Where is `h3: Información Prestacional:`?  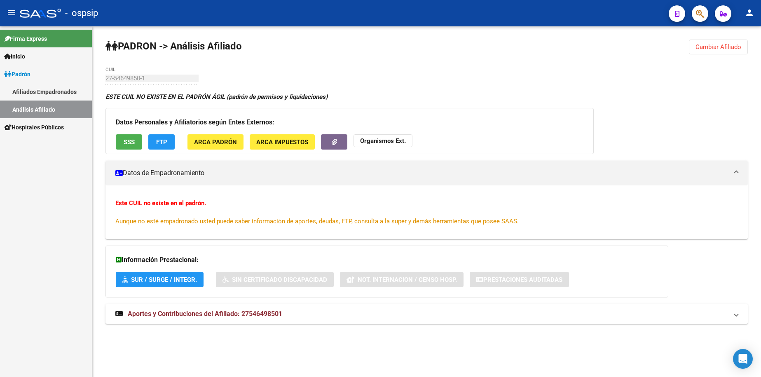 h3: Información Prestacional: is located at coordinates (387, 260).